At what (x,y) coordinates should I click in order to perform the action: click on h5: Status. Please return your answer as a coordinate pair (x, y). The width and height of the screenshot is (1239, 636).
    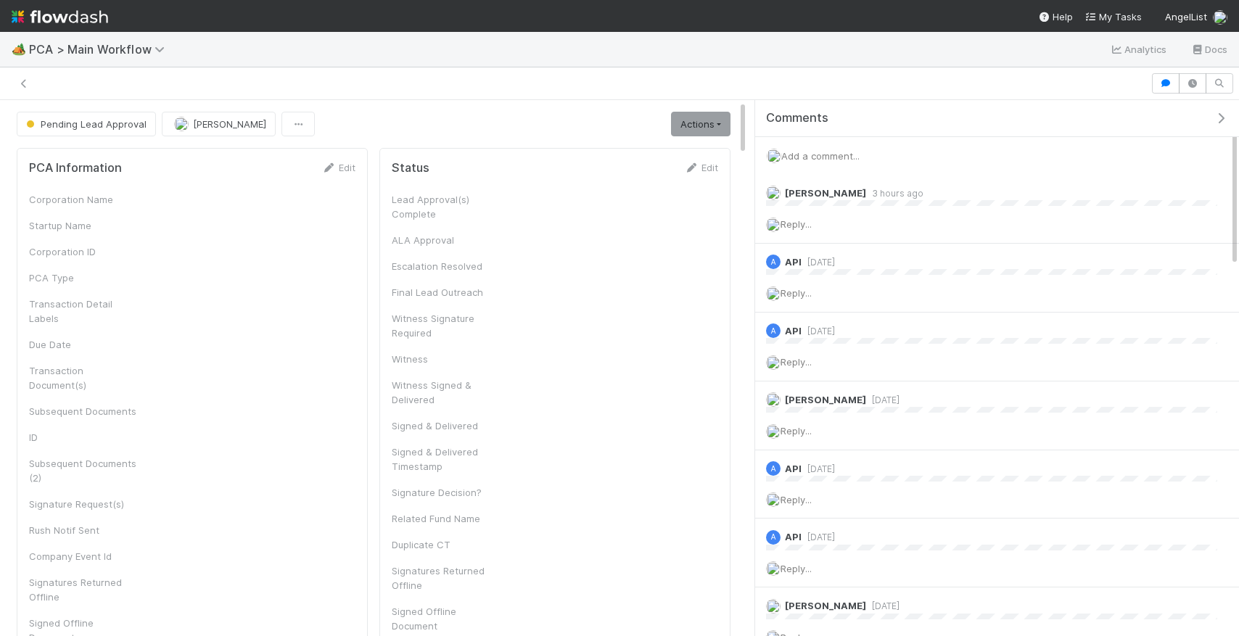
    Looking at the image, I should click on (411, 168).